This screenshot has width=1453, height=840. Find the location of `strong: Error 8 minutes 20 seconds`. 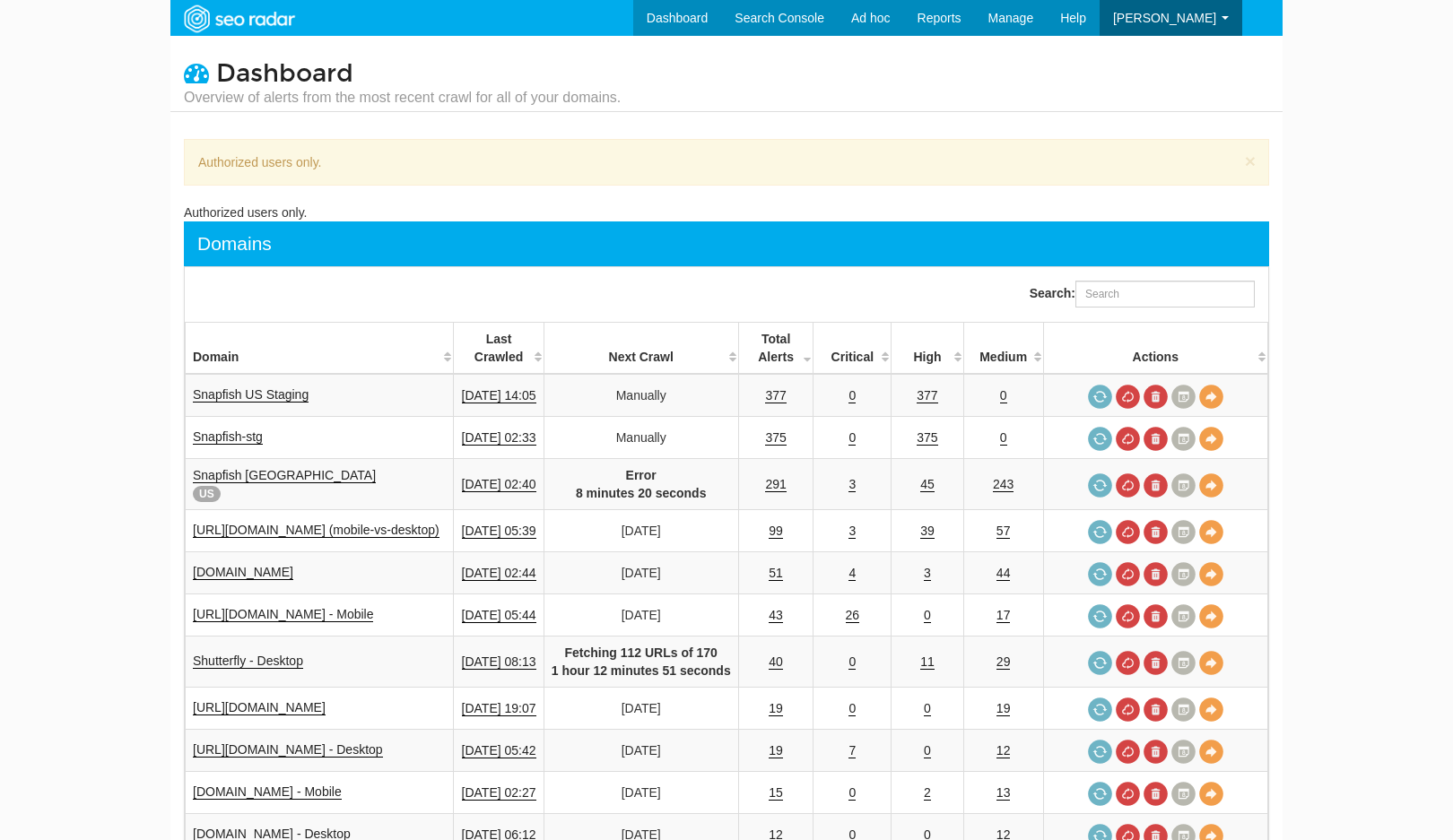

strong: Error 8 minutes 20 seconds is located at coordinates (641, 484).